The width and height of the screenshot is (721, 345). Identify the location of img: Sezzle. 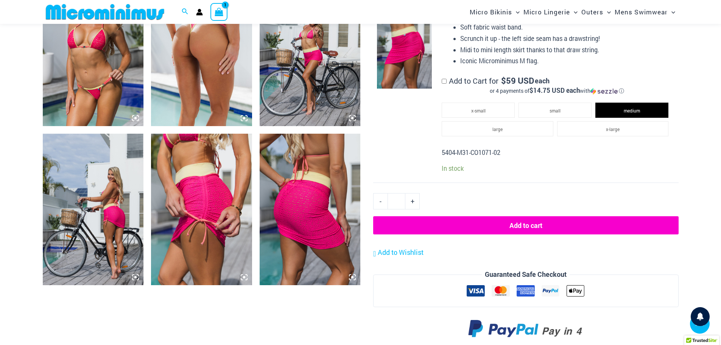
(604, 91).